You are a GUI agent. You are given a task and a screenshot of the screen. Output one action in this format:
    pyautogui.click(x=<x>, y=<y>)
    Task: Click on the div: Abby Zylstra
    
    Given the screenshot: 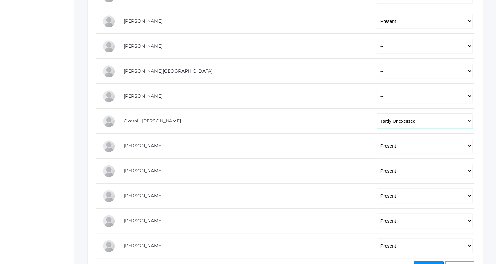 What is the action you would take?
    pyautogui.click(x=109, y=246)
    